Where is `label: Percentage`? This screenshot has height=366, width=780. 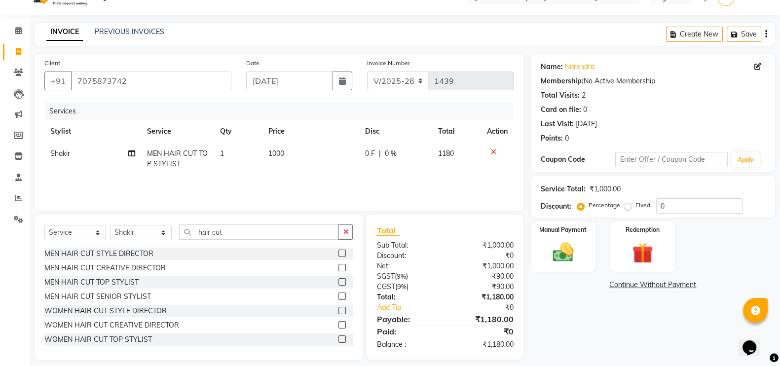
label: Percentage is located at coordinates (604, 205).